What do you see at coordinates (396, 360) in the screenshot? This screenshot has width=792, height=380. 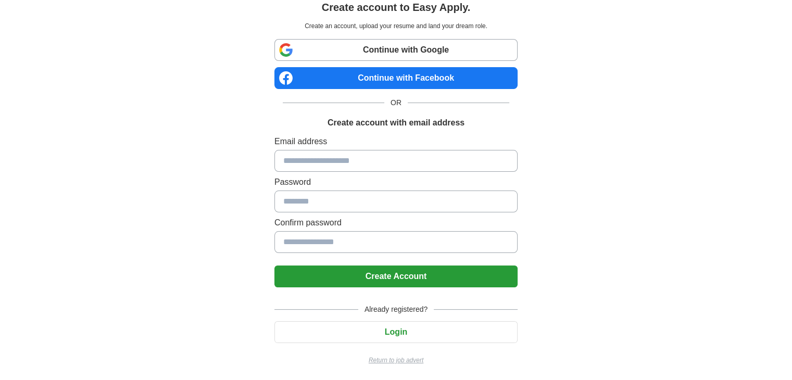 I see `a: Return to job advert` at bounding box center [396, 360].